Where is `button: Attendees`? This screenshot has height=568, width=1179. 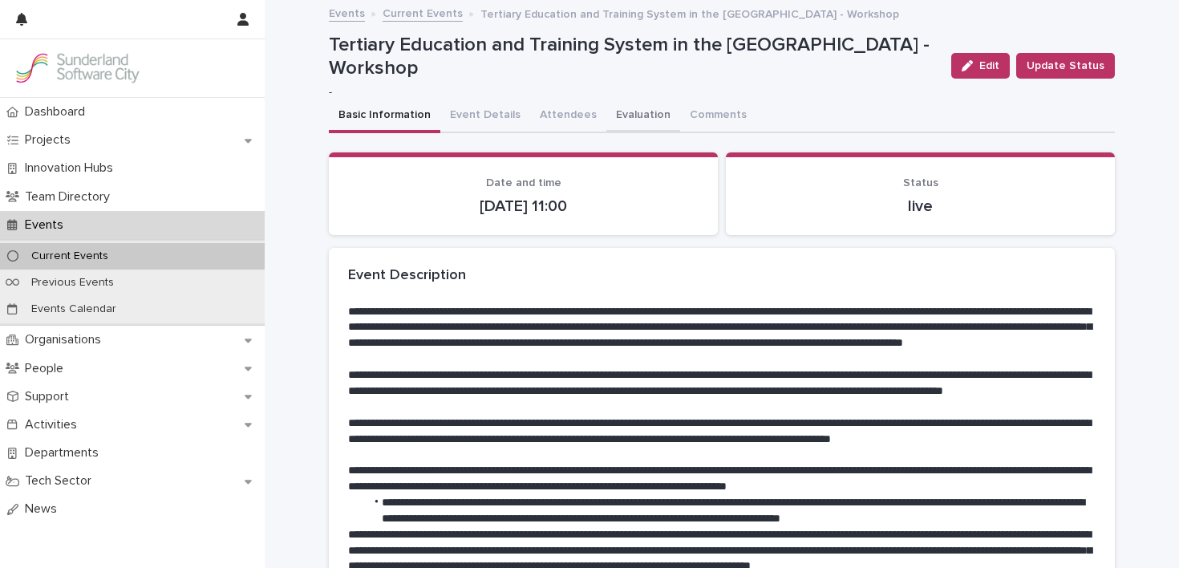 button: Attendees is located at coordinates (568, 116).